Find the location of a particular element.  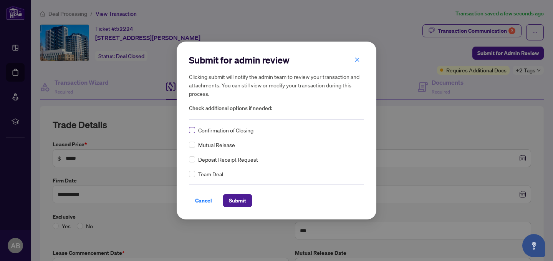

button: Submit is located at coordinates (237, 200).